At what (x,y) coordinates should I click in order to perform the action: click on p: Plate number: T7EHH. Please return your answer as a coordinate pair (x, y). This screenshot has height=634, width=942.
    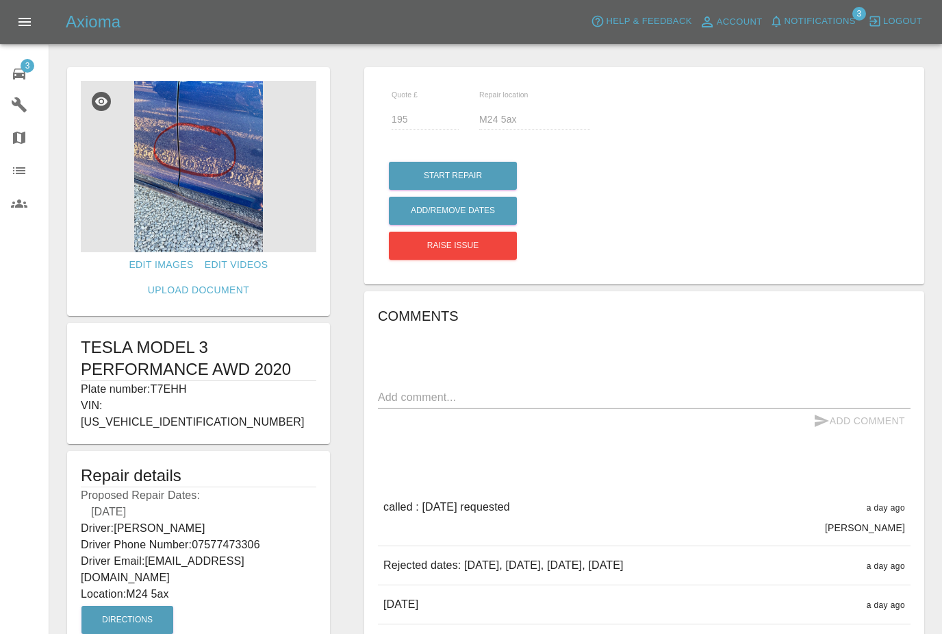
    Looking at the image, I should click on (199, 389).